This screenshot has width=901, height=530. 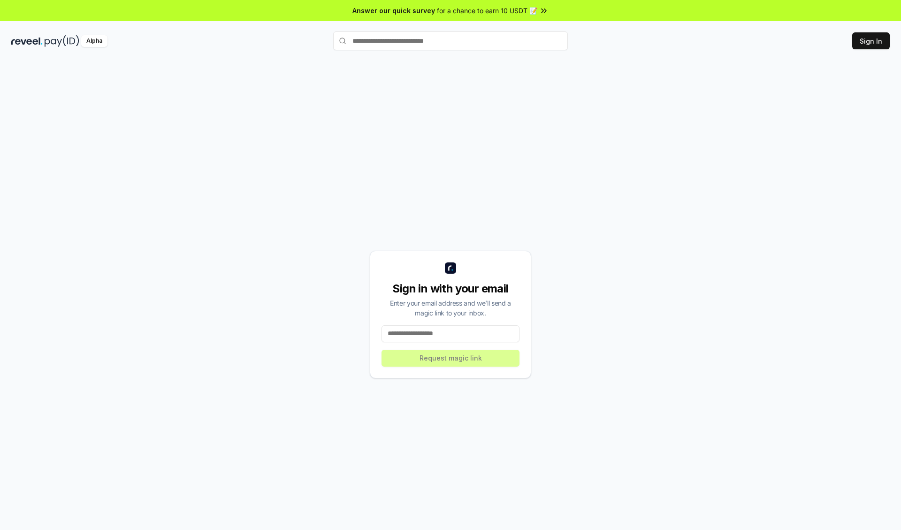 I want to click on img: logo_small, so click(x=450, y=268).